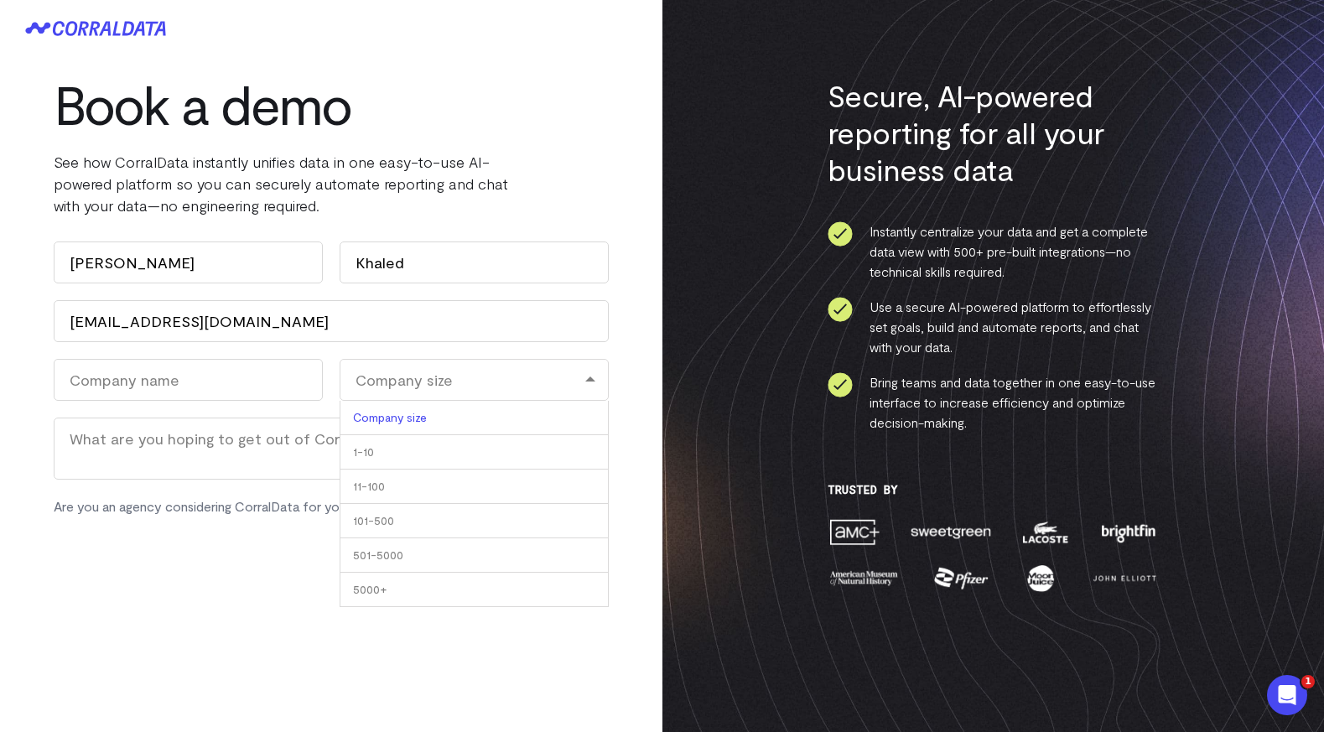 The height and width of the screenshot is (732, 1324). I want to click on h1: Book a demo, so click(305, 104).